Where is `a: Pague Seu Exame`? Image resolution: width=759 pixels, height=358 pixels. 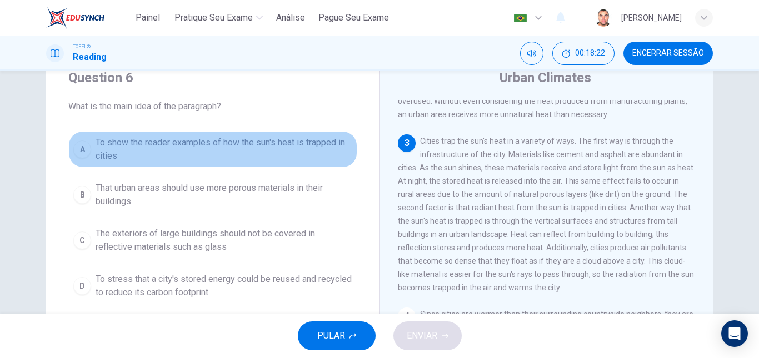 a: Pague Seu Exame is located at coordinates (353, 18).